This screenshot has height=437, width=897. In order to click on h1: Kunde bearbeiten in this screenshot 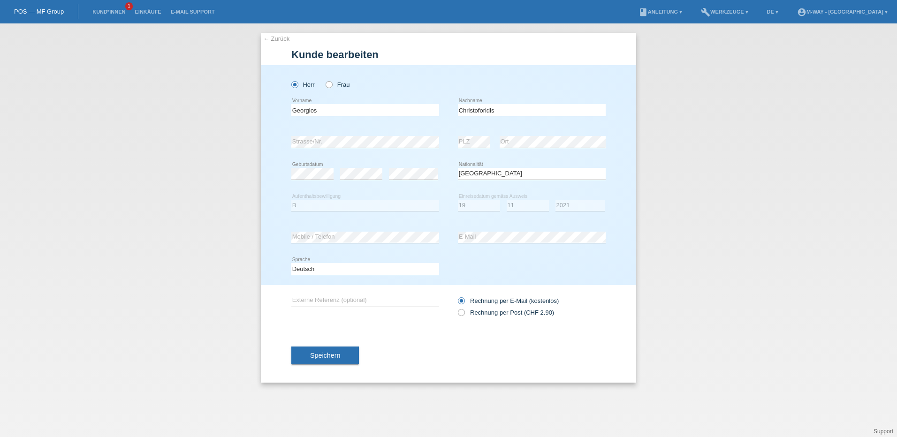, I will do `click(449, 54)`.